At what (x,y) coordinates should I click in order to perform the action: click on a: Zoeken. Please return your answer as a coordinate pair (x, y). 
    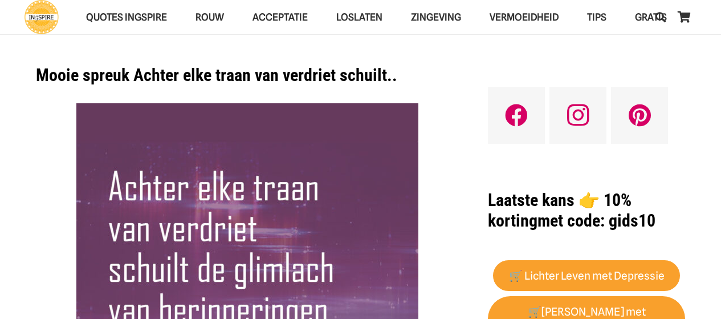
    Looking at the image, I should click on (661, 17).